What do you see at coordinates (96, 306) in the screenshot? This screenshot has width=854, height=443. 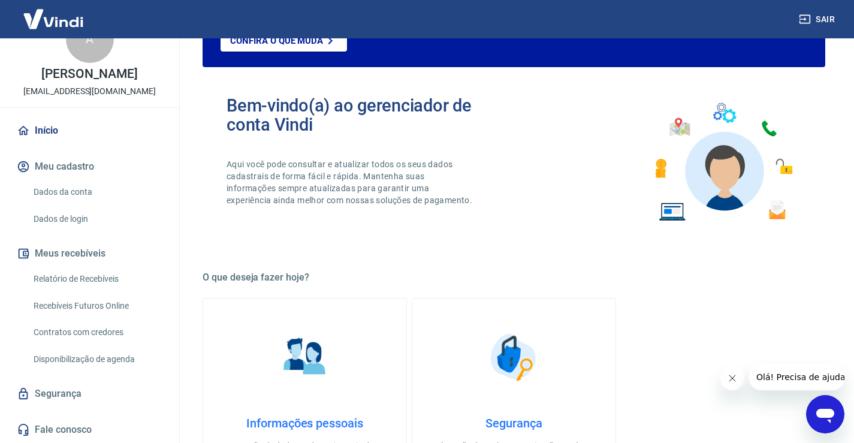 I see `a: Recebíveis Futuros Online` at bounding box center [96, 306].